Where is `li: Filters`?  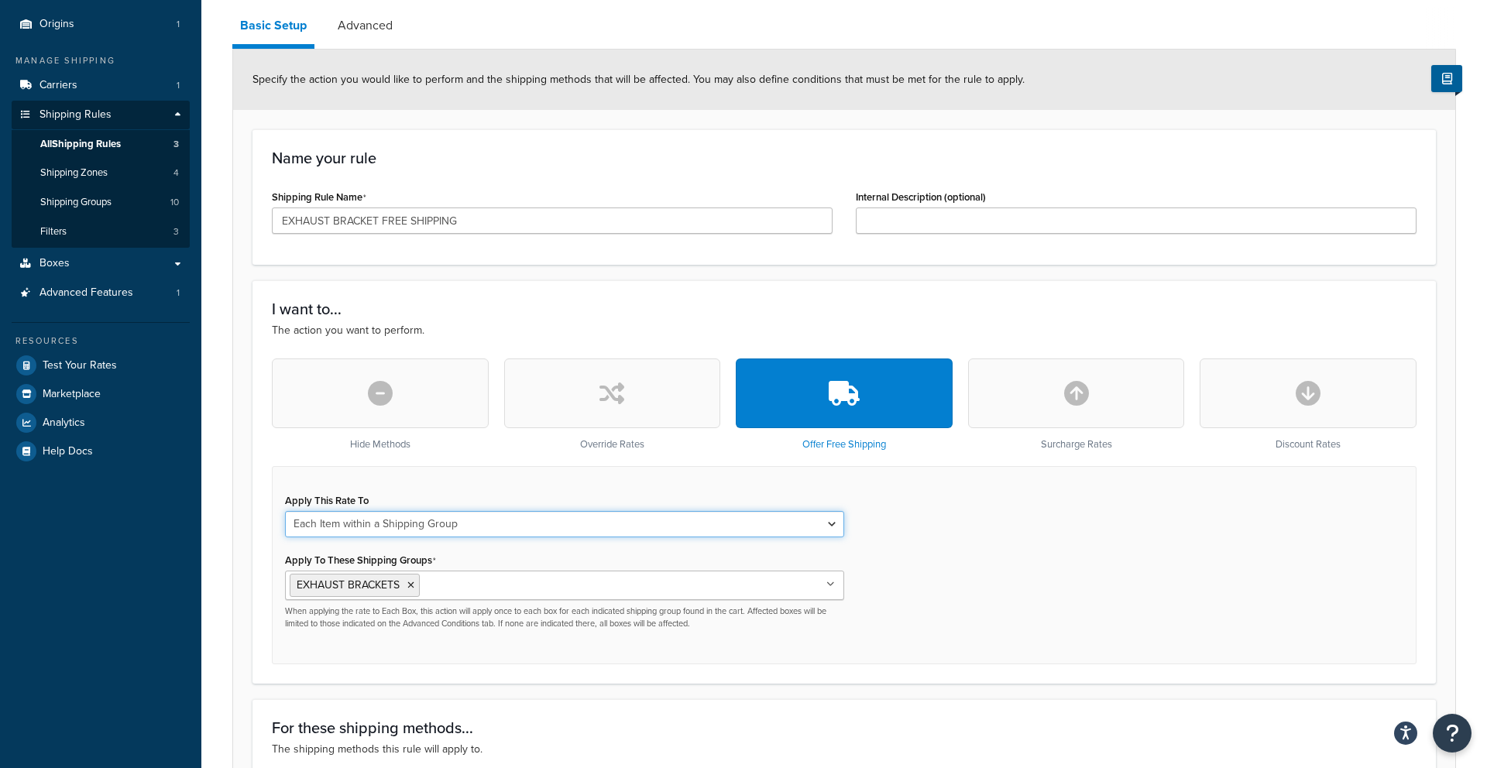 li: Filters is located at coordinates (101, 232).